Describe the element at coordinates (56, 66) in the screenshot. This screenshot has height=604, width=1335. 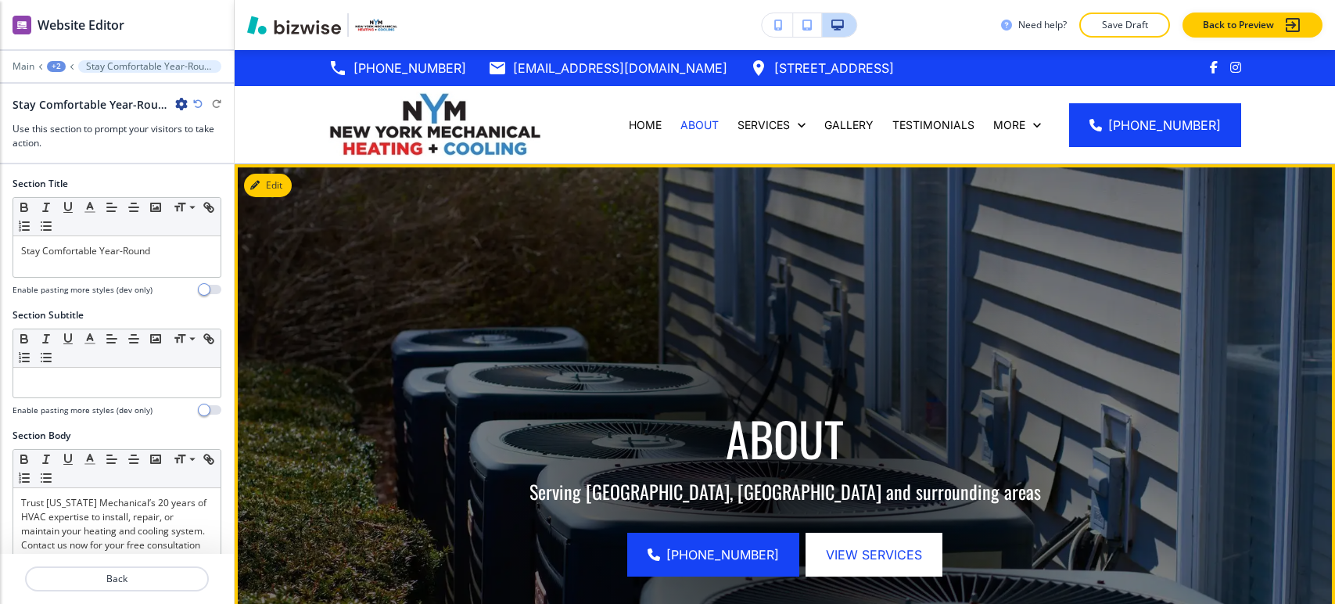
I see `button: +2` at that location.